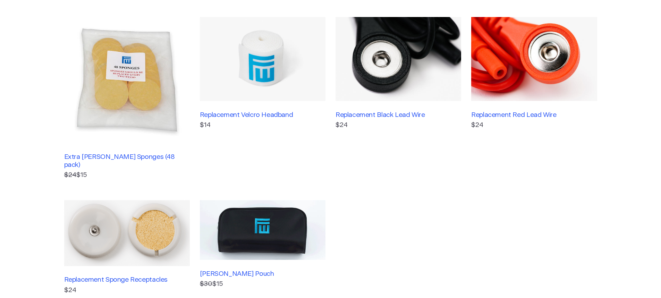 The width and height of the screenshot is (661, 298). What do you see at coordinates (534, 59) in the screenshot?
I see `img: Replacement Red Lead Wire` at bounding box center [534, 59].